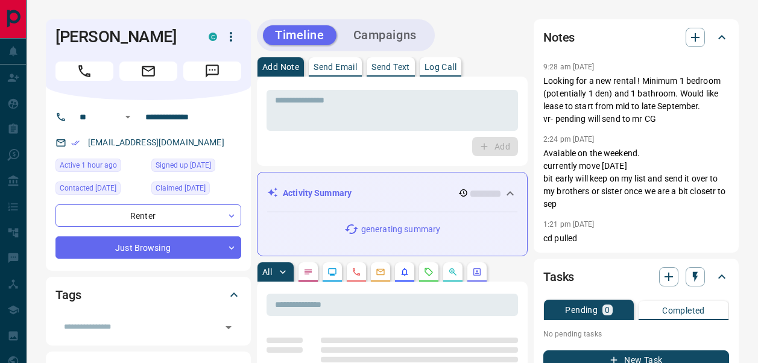  I want to click on p: cd pulled, so click(636, 238).